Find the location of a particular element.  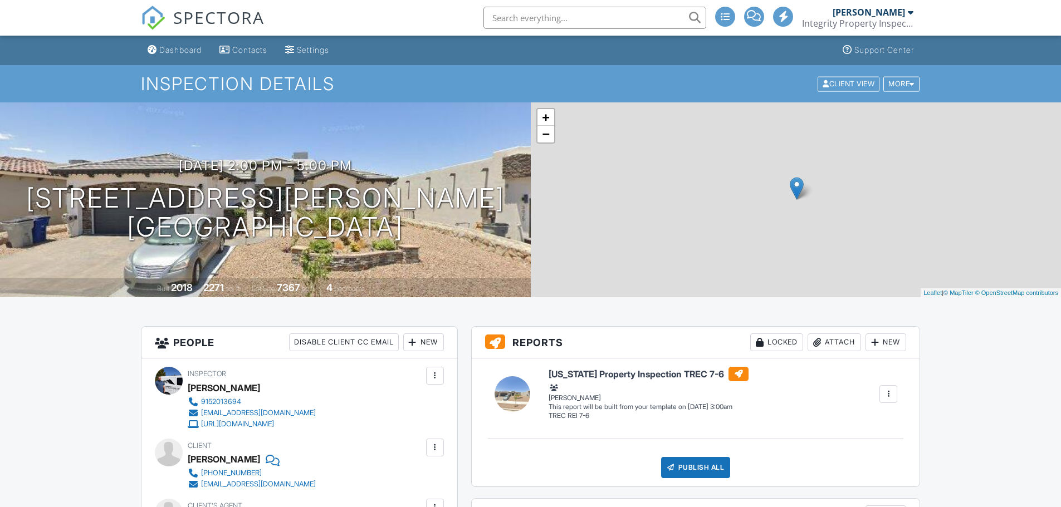

img: The Best Home Inspection Software - Spectora is located at coordinates (153, 18).